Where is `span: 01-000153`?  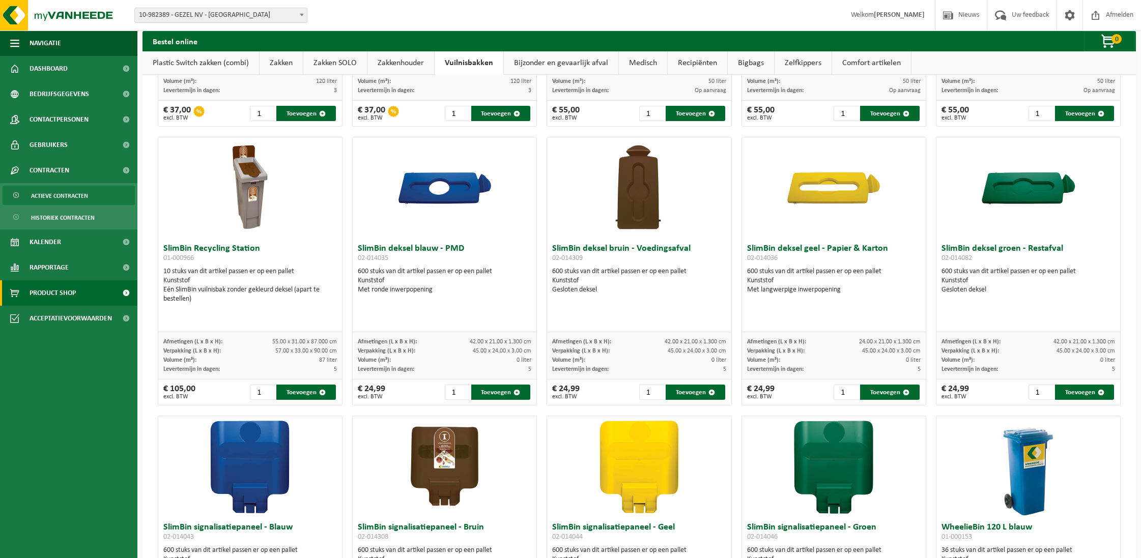 span: 01-000153 is located at coordinates (957, 537).